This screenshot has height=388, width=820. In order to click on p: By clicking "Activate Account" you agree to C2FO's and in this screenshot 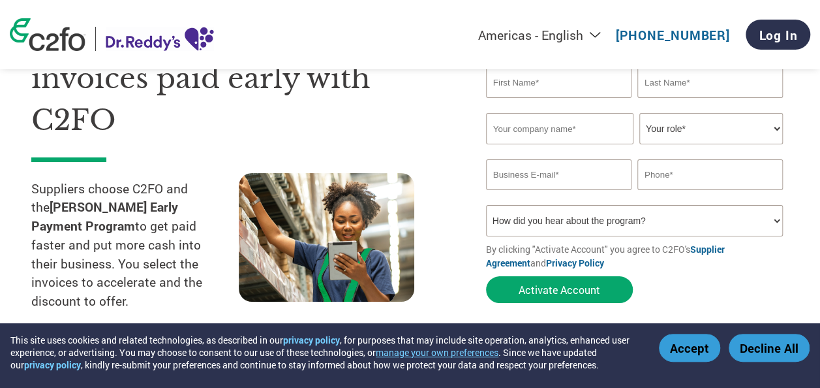, I will do `click(638, 256)`.